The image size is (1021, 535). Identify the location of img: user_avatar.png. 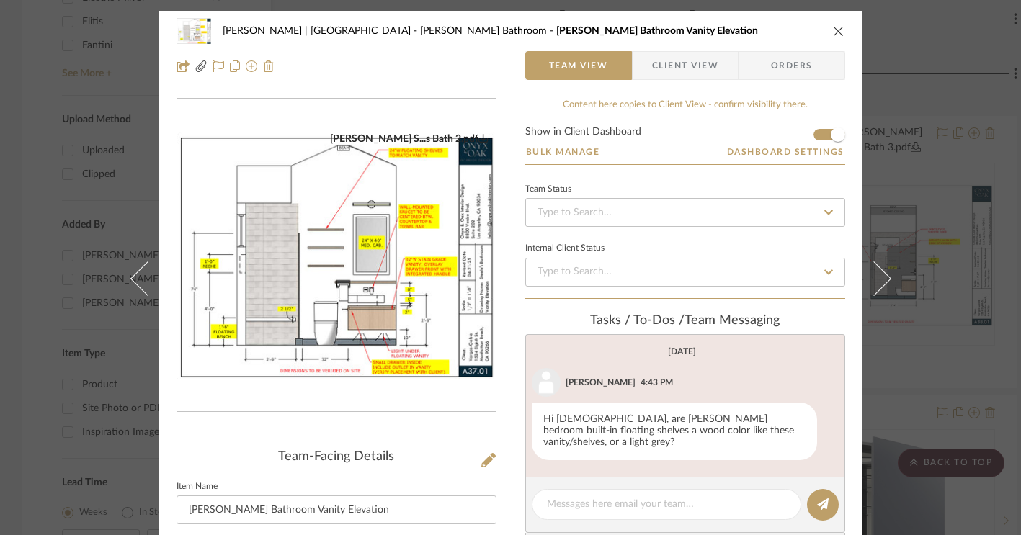
(546, 382).